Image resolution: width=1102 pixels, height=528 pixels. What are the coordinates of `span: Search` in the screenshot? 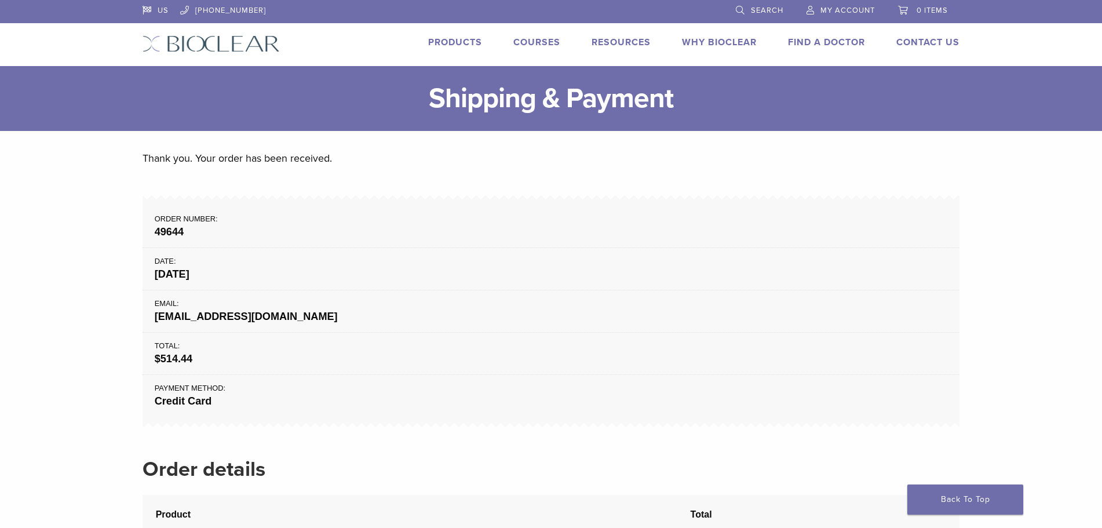 It's located at (767, 10).